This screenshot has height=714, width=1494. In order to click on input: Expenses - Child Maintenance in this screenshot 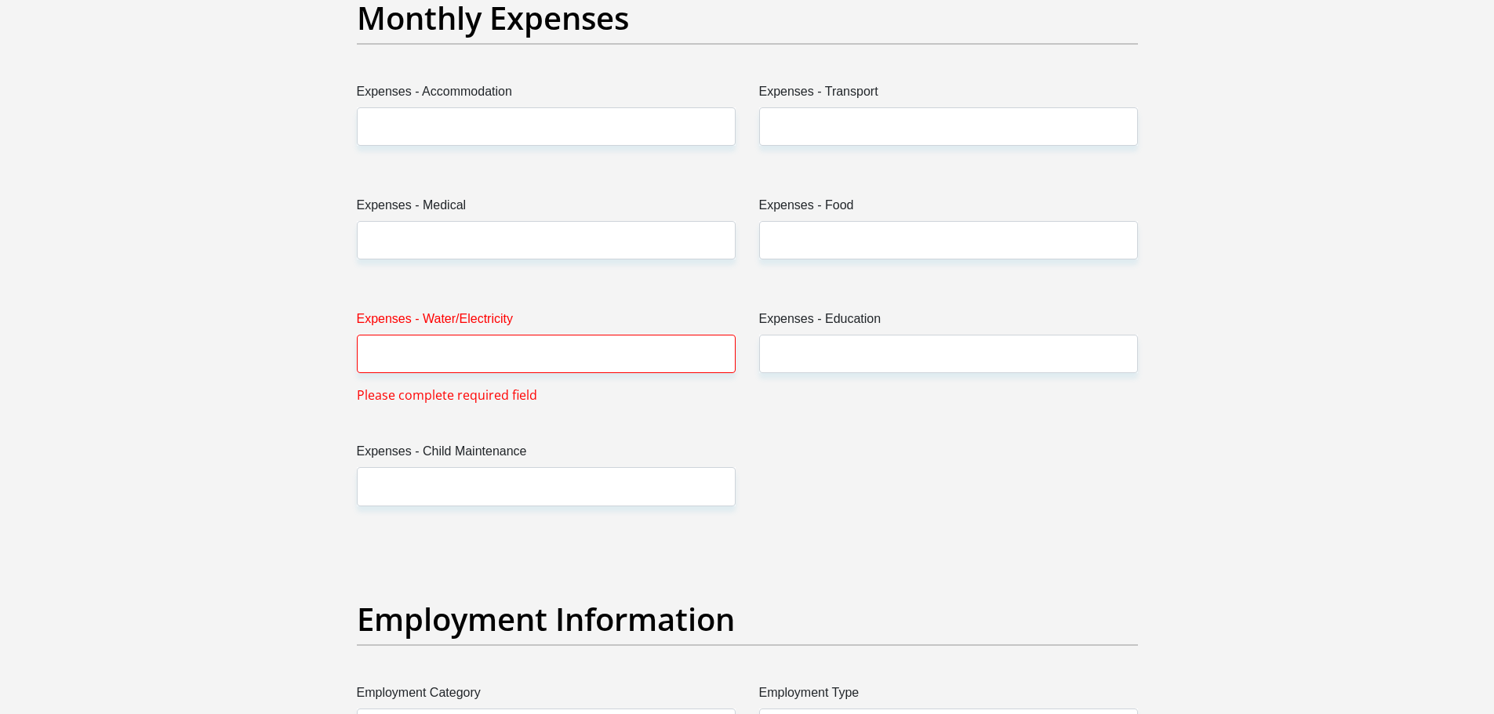, I will do `click(546, 486)`.